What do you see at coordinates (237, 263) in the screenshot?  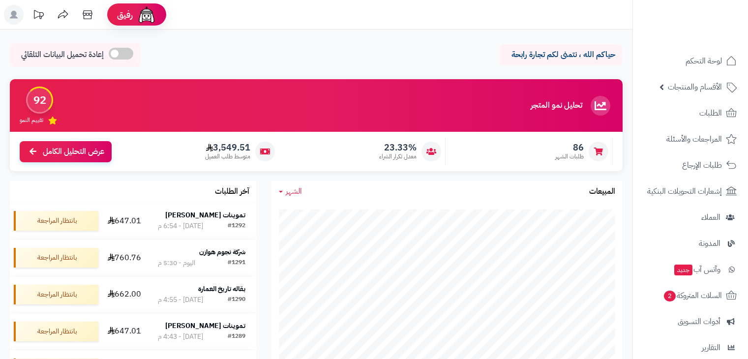 I see `div: #1291` at bounding box center [237, 263].